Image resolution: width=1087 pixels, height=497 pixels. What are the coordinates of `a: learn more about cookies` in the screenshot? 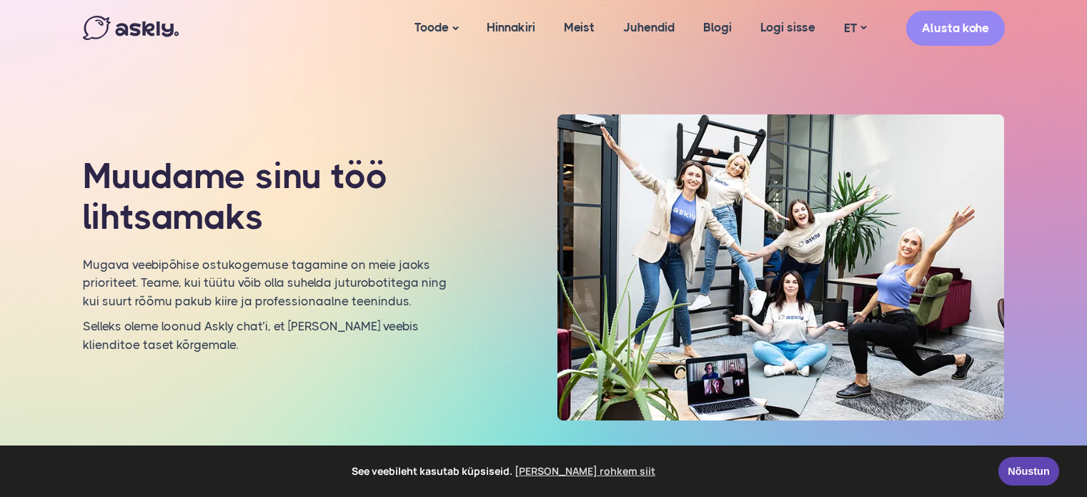 It's located at (585, 471).